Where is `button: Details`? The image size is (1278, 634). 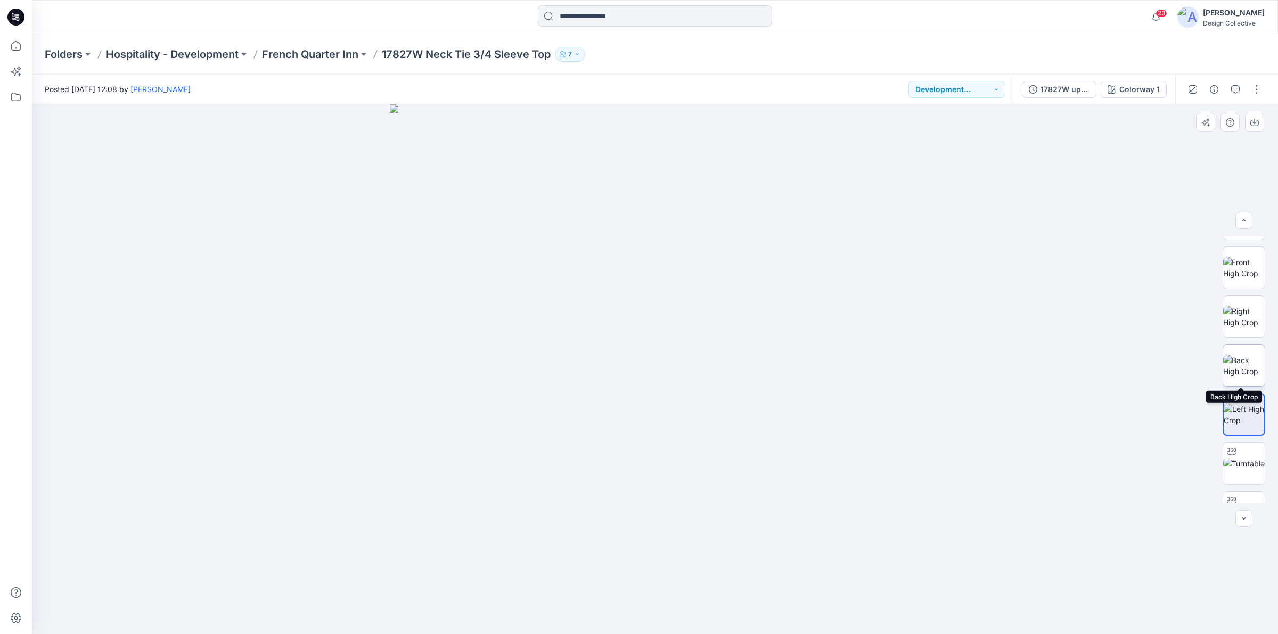
button: Details is located at coordinates (1214, 89).